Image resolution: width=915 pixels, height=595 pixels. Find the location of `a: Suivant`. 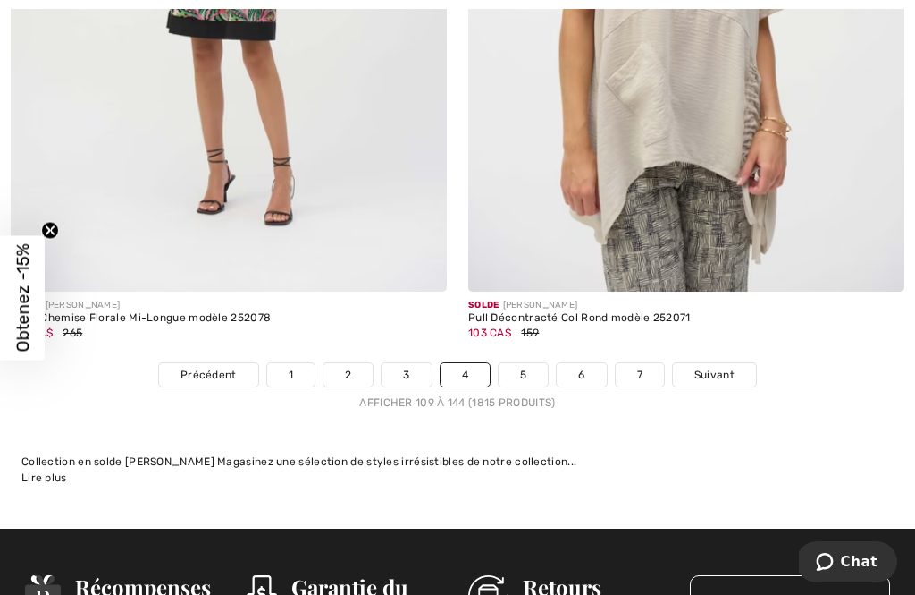

a: Suivant is located at coordinates (714, 375).